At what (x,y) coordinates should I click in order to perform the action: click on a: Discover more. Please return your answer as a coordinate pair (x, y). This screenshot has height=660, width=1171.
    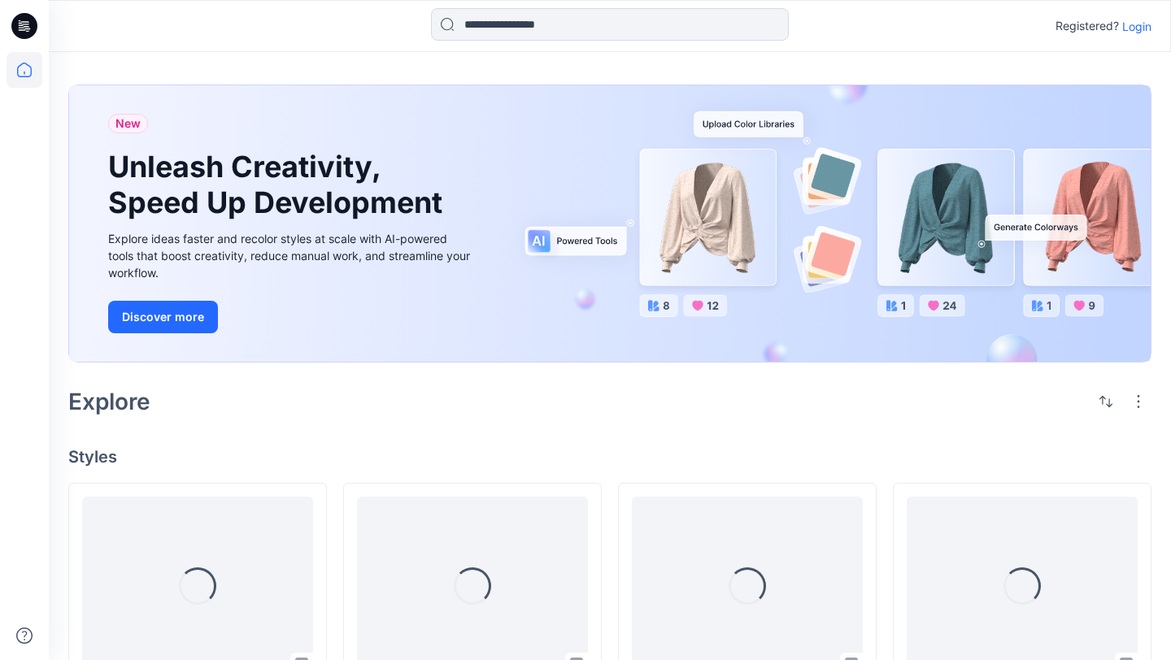
    Looking at the image, I should click on (291, 317).